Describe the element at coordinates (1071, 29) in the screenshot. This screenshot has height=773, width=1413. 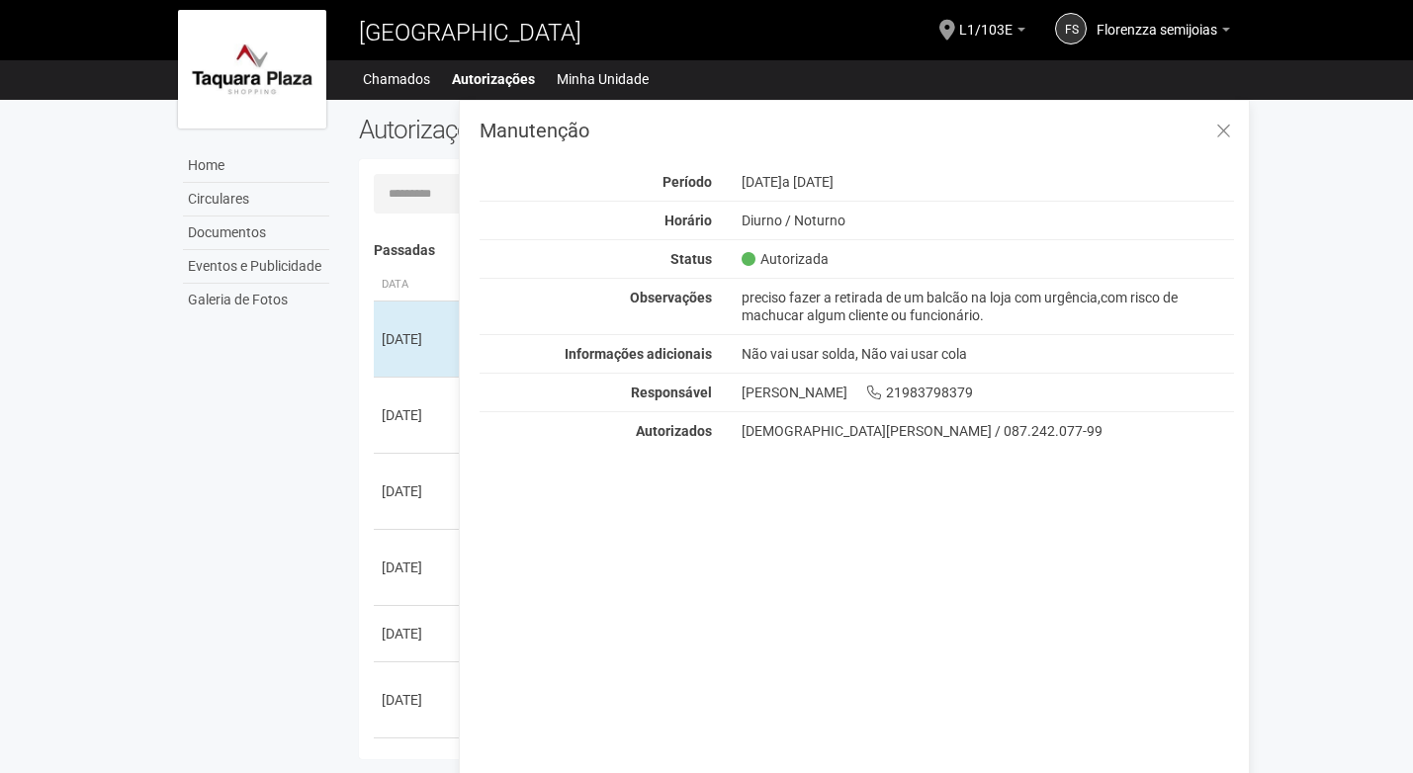
I see `a: Fs` at that location.